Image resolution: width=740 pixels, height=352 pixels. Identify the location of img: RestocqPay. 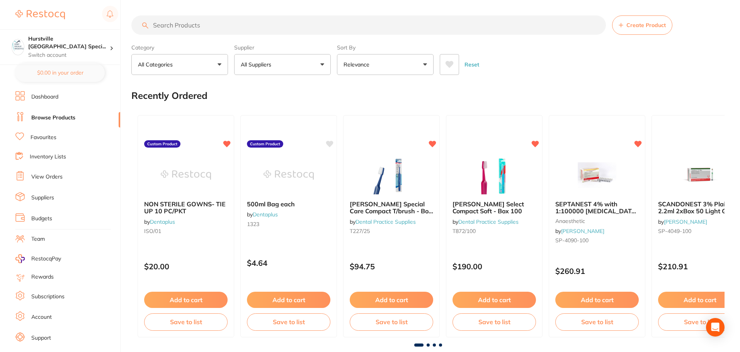
(20, 258).